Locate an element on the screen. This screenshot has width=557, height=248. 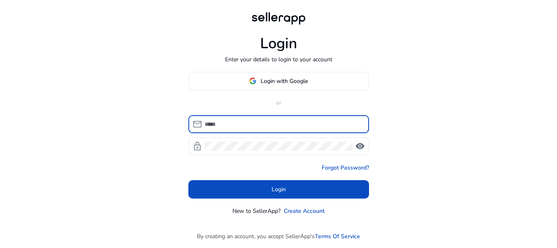
span: mail is located at coordinates (197, 124).